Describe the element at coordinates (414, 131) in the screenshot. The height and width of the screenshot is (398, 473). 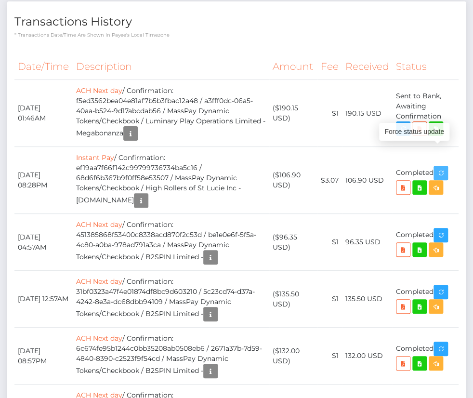
I see `div: Force status update` at that location.